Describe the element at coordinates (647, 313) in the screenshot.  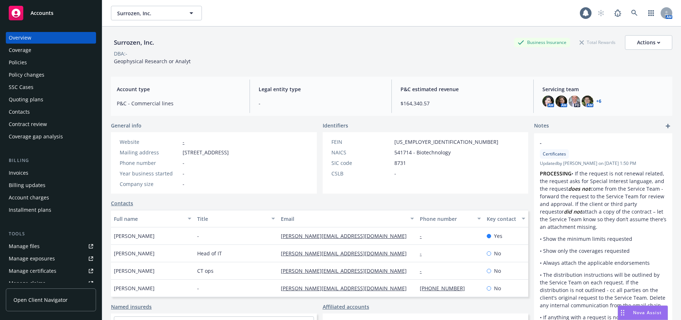
I see `span: Nova Assist` at that location.